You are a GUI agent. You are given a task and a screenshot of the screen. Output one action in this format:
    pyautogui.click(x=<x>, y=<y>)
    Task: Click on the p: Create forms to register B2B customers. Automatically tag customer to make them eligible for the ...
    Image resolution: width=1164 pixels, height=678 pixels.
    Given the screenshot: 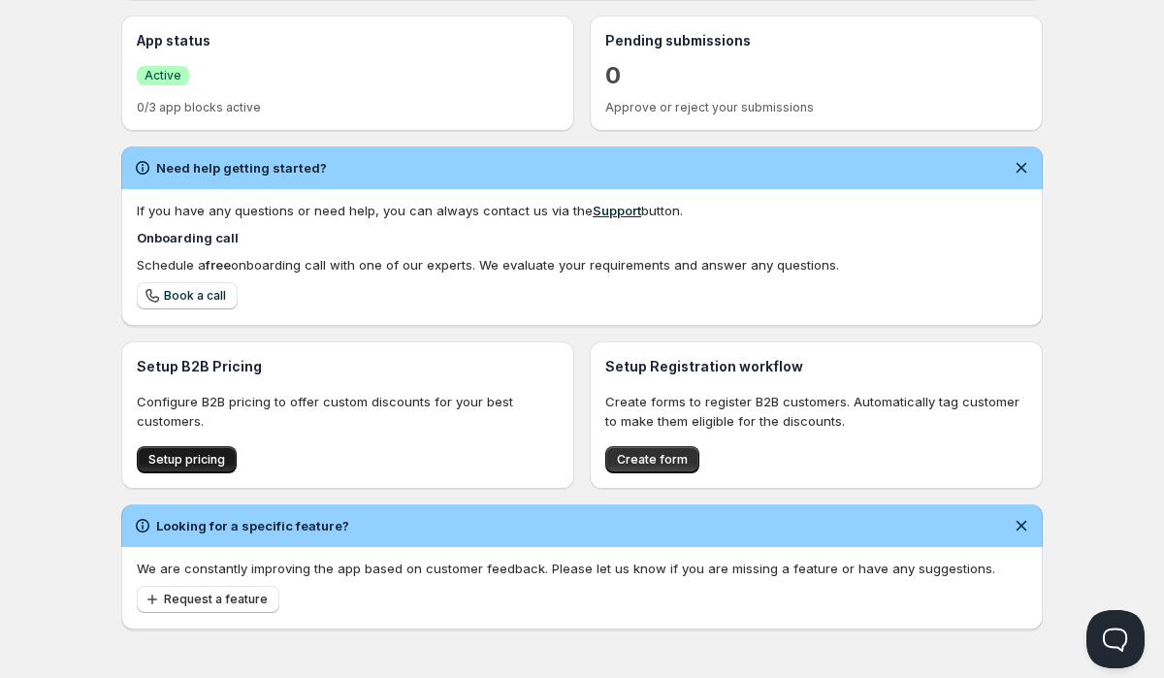 What is the action you would take?
    pyautogui.click(x=816, y=411)
    